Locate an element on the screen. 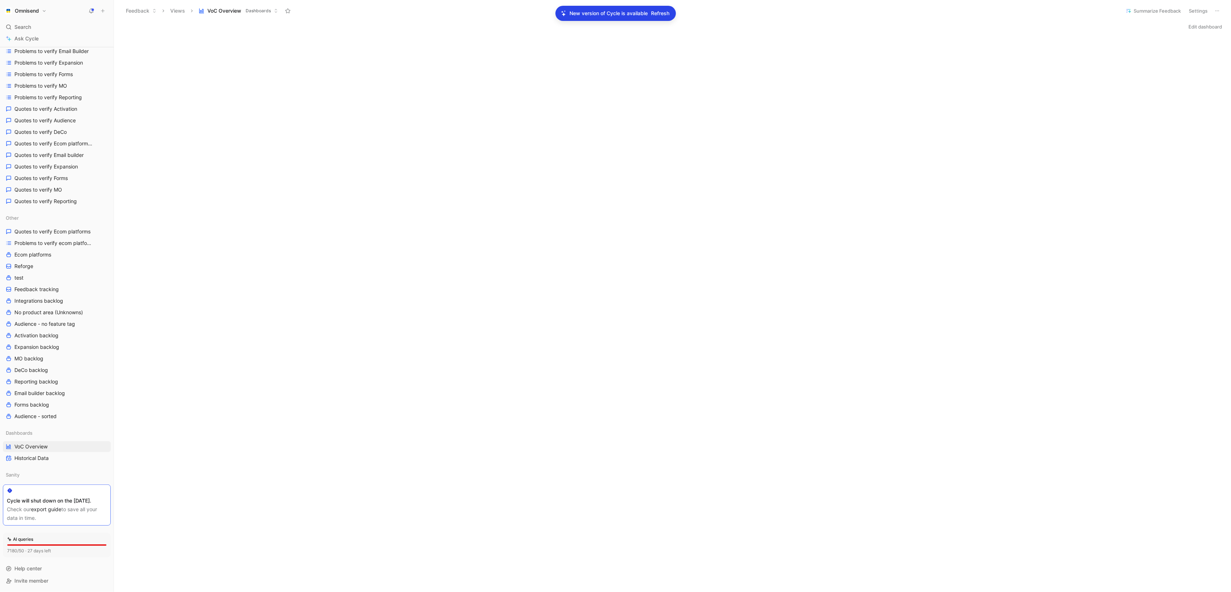 This screenshot has height=592, width=1231. a: Integrations backlog is located at coordinates (57, 301).